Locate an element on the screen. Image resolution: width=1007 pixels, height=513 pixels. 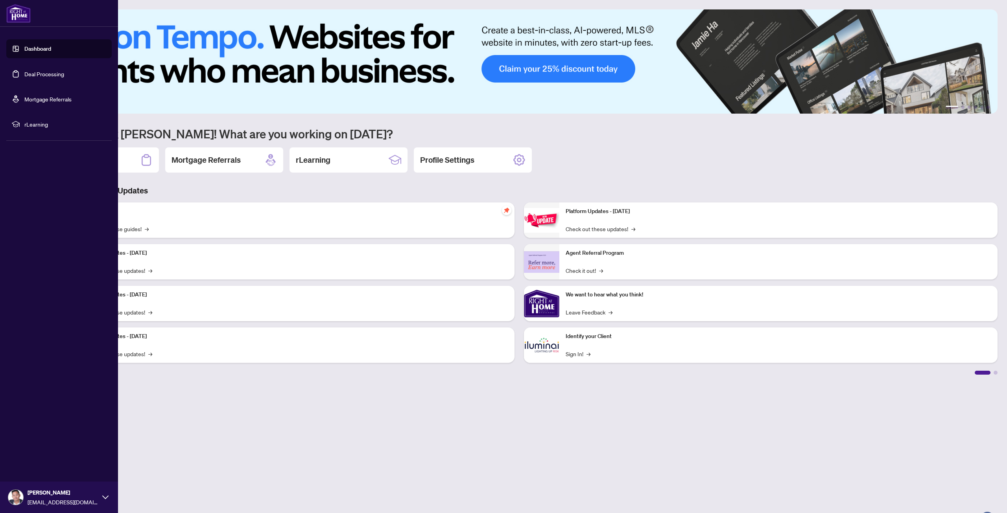
button: 2 is located at coordinates (963, 107).